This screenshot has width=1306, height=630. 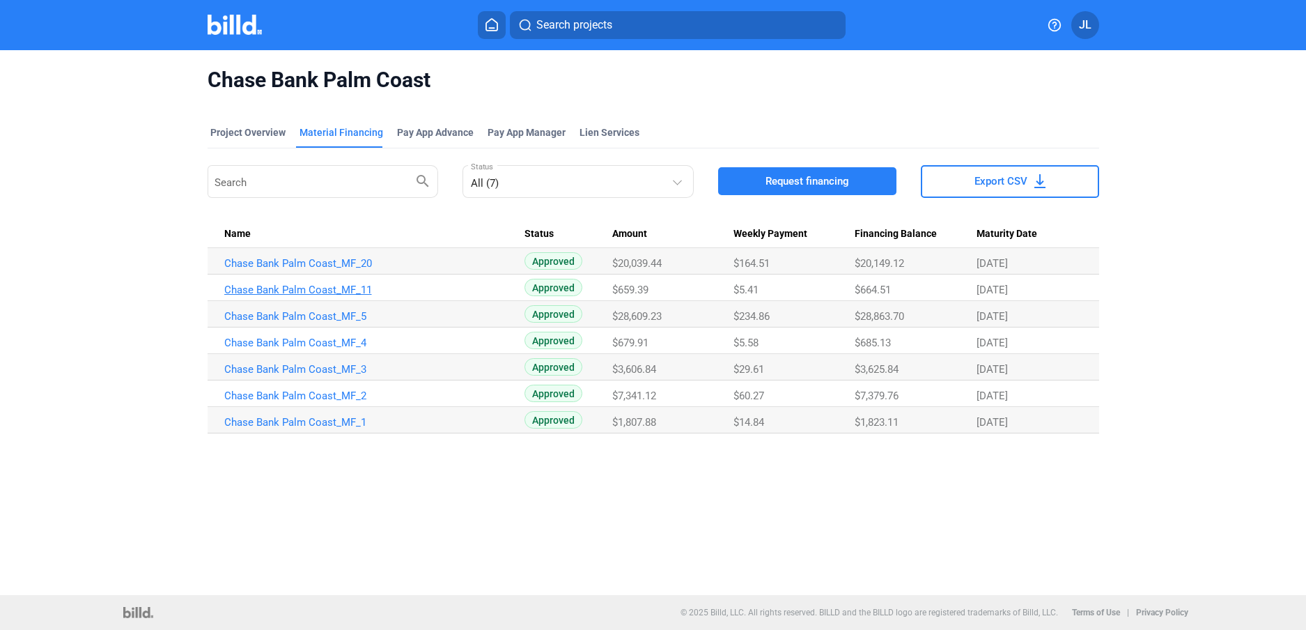 What do you see at coordinates (749, 369) in the screenshot?
I see `span: $29.61` at bounding box center [749, 369].